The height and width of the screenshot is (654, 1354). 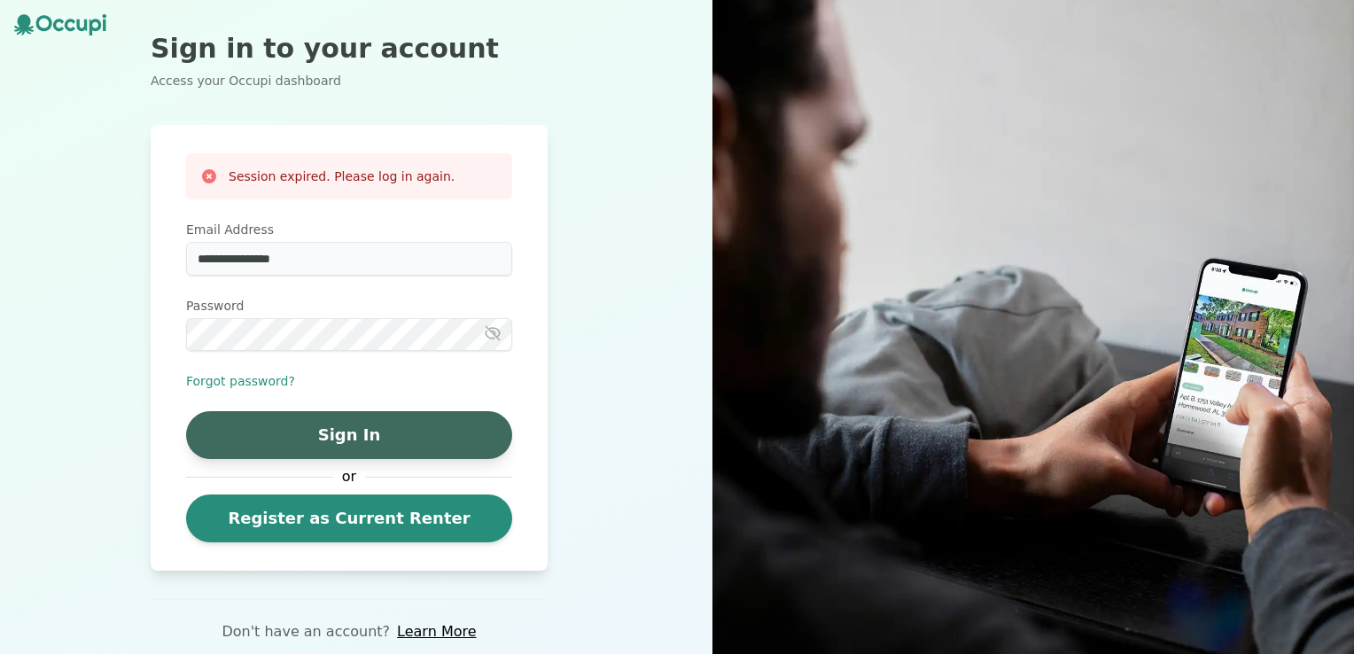 I want to click on a: Register as Current Renter, so click(x=349, y=518).